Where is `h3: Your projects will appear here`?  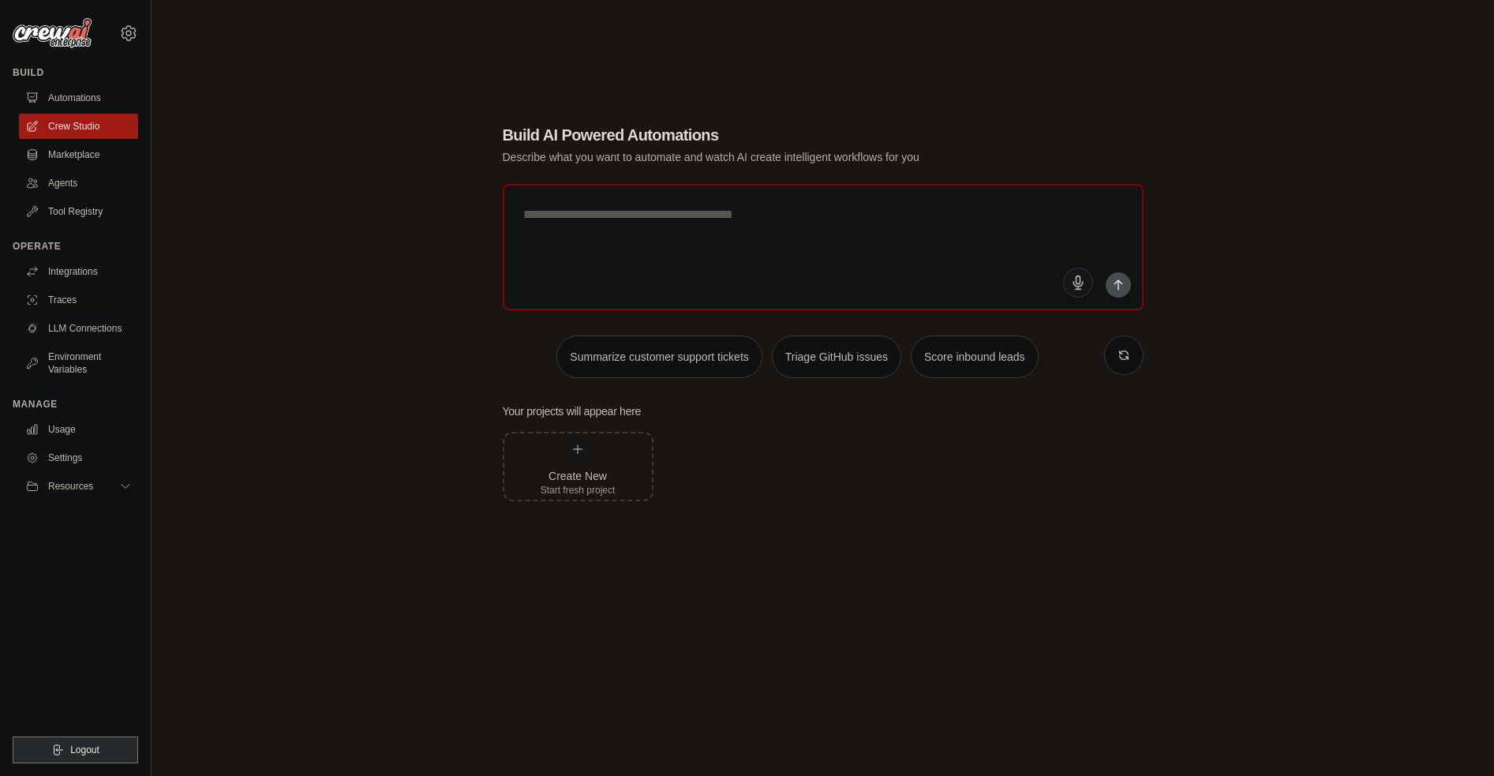 h3: Your projects will appear here is located at coordinates (572, 411).